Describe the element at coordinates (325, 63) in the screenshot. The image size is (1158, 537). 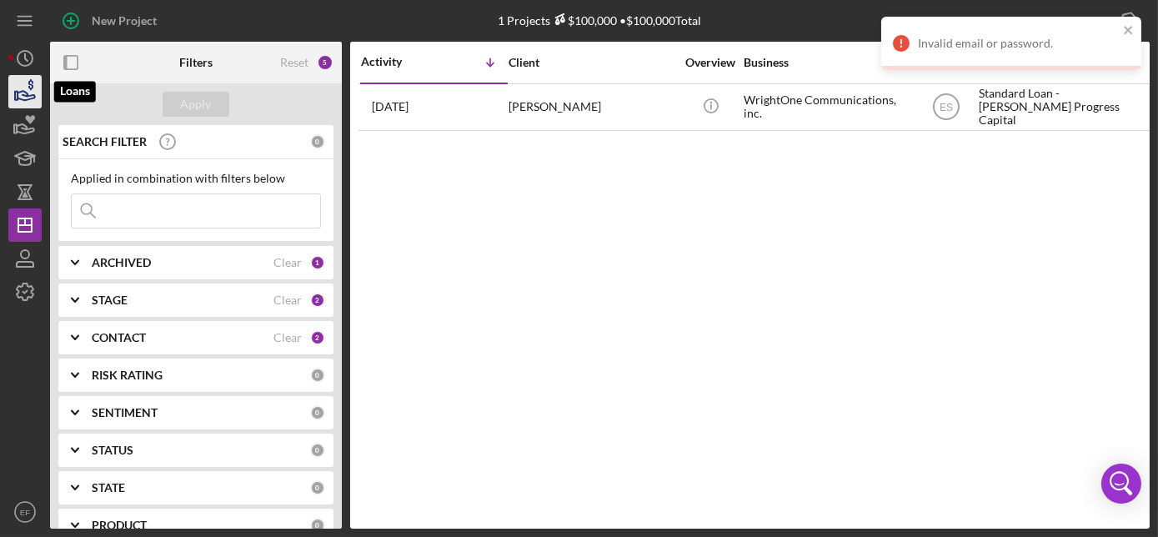
I see `div: 5` at that location.